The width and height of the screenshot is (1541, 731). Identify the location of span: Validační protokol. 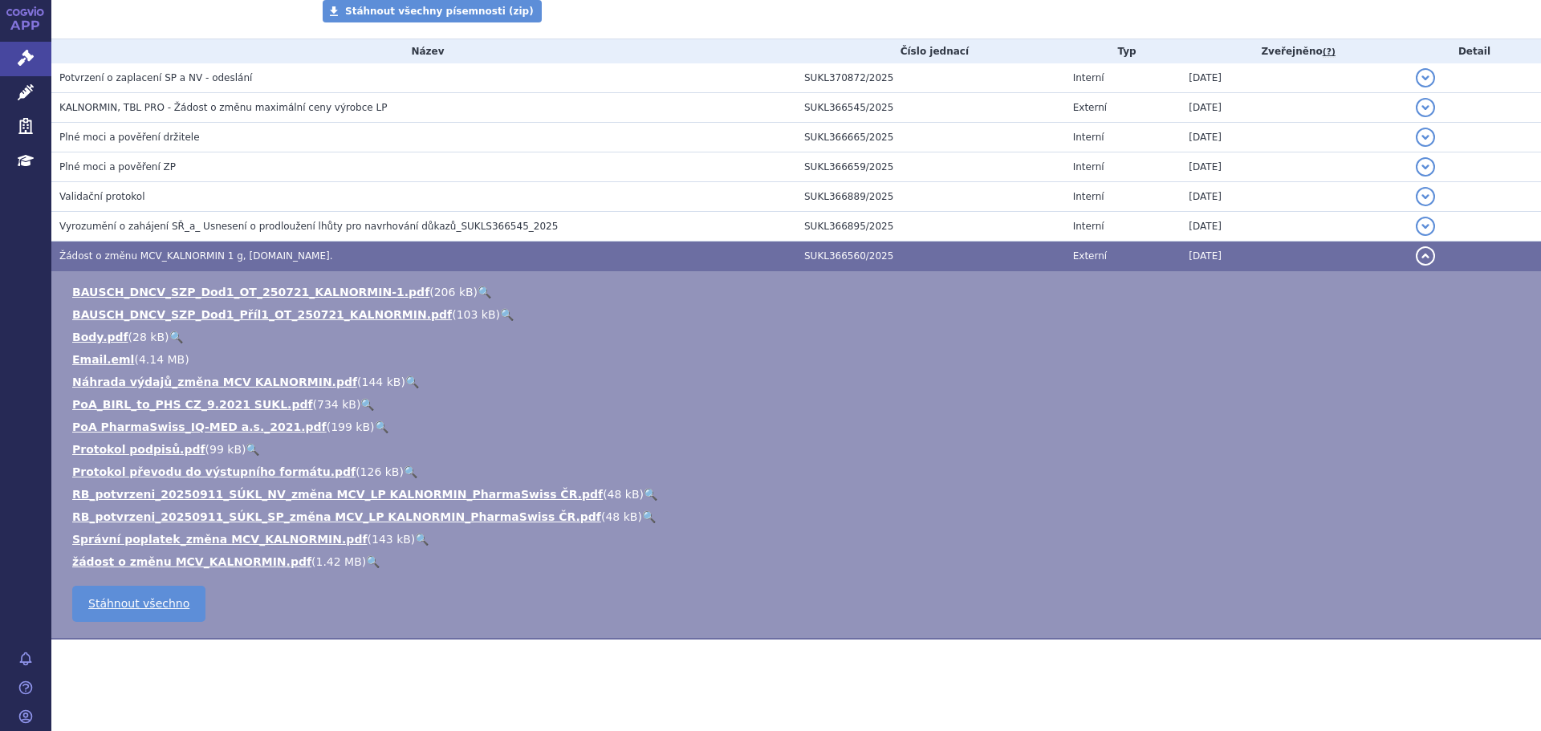
(102, 197).